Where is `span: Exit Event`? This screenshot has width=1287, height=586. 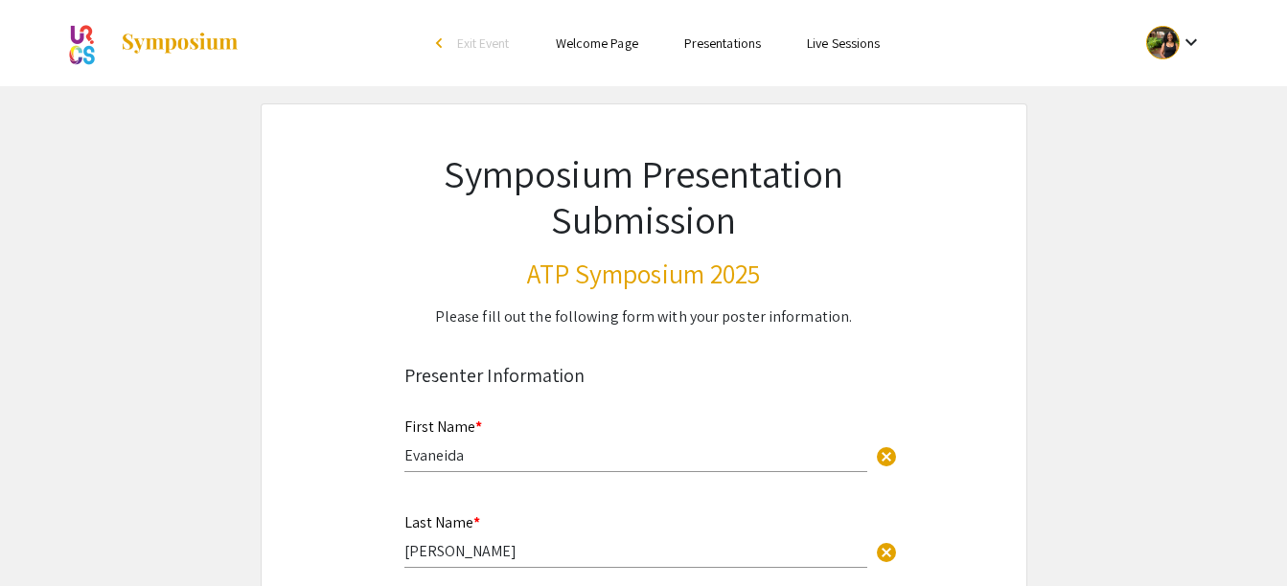 span: Exit Event is located at coordinates (483, 43).